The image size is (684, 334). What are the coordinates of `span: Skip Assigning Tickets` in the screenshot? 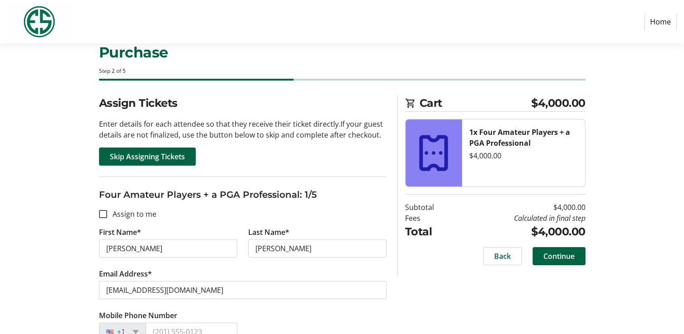 It's located at (147, 156).